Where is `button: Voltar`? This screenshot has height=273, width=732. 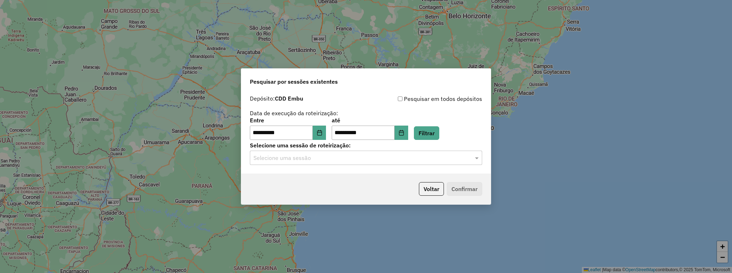
button: Voltar is located at coordinates (431, 189).